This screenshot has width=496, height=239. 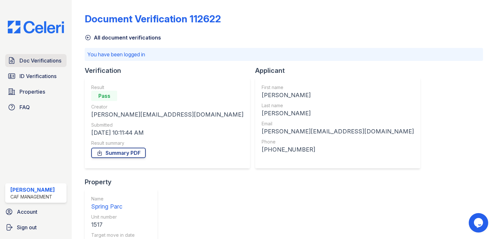 What do you see at coordinates (113, 204) in the screenshot?
I see `a: Name Spring Parc` at bounding box center [113, 204].